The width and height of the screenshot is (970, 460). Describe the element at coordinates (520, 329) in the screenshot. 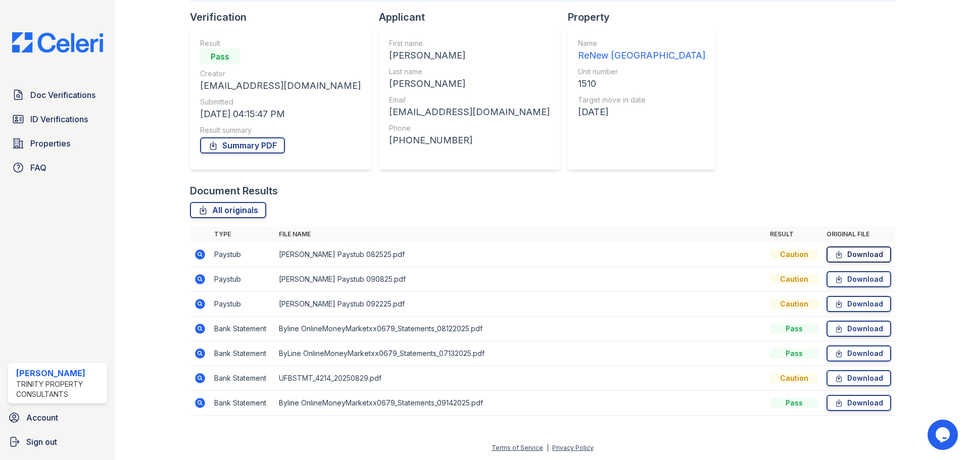

I see `td: Byline OnlineMoneyMarketxx0679_Statements_08122025.pdf` at that location.